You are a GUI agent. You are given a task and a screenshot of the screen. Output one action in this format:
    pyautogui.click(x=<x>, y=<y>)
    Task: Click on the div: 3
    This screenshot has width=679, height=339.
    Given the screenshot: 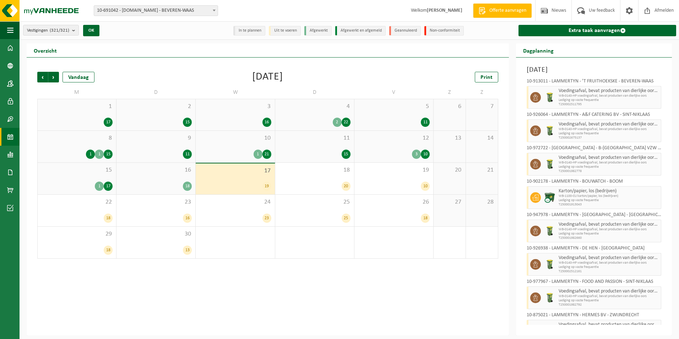 What is the action you would take?
    pyautogui.click(x=416, y=154)
    